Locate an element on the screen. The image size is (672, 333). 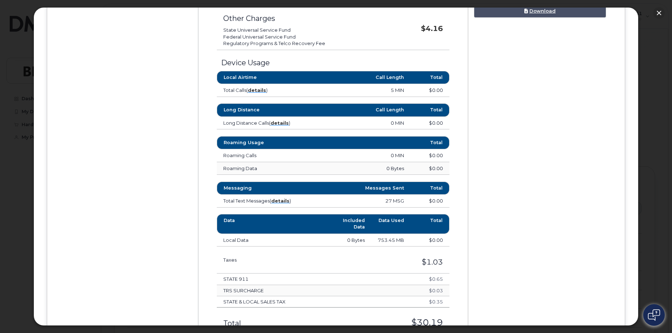
h4: $0.03 is located at coordinates (419, 290).